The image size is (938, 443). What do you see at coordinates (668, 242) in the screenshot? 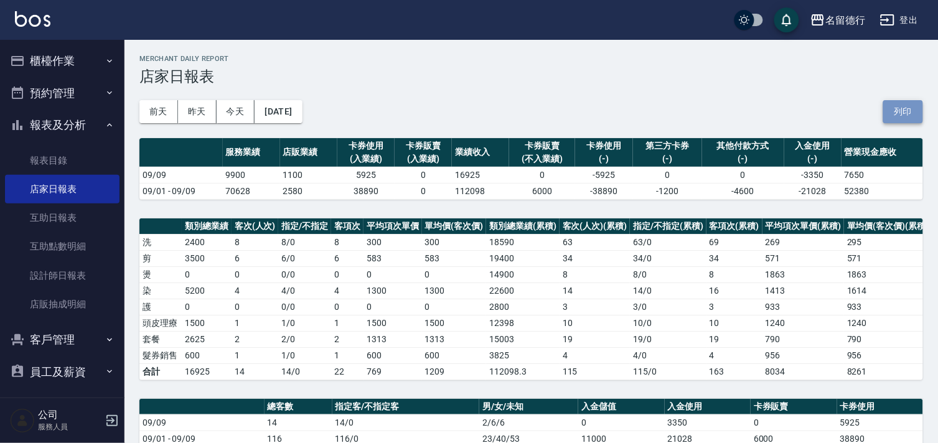
I see `td: 63 / 0` at bounding box center [668, 242].